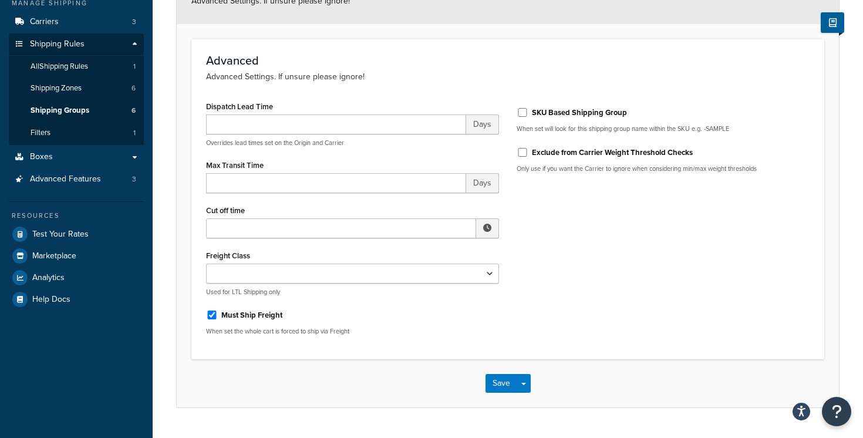  I want to click on a: Shipping Rules, so click(76, 44).